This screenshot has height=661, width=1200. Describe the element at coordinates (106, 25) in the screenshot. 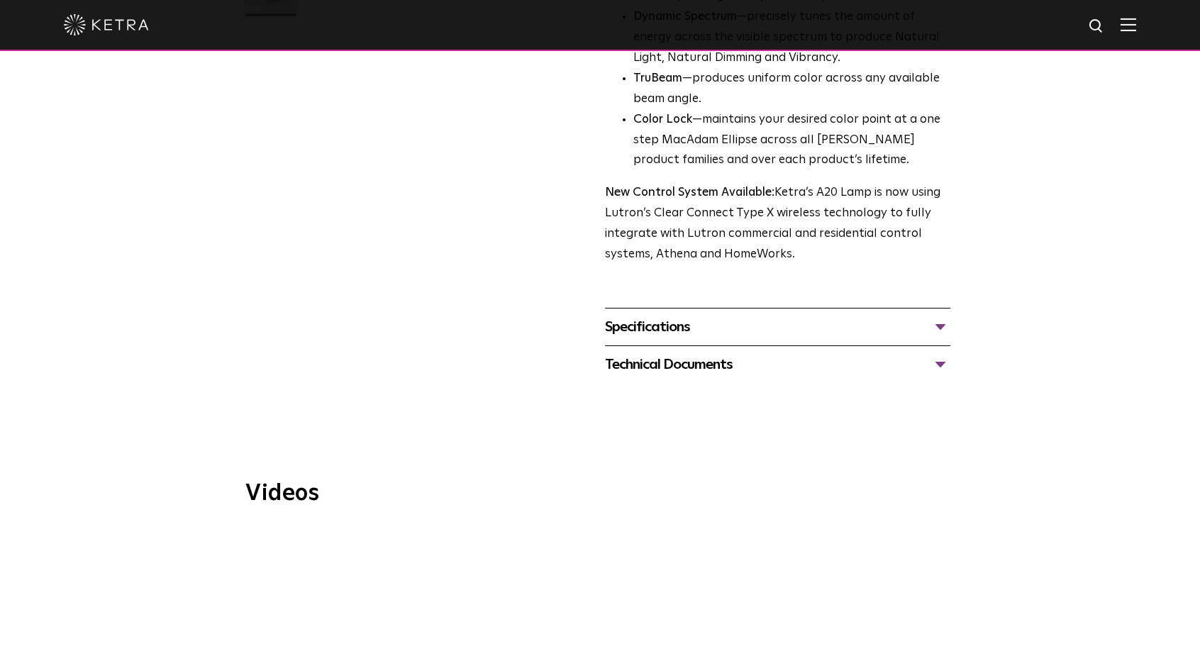

I see `img: ketra-logo-2019-white` at that location.